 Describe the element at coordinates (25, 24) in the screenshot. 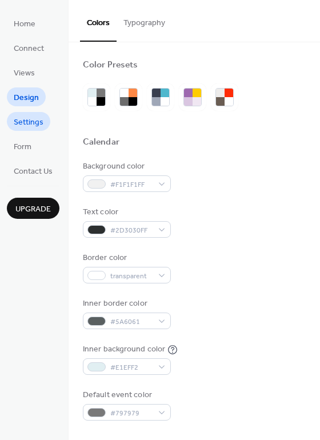

I see `span: Home` at that location.